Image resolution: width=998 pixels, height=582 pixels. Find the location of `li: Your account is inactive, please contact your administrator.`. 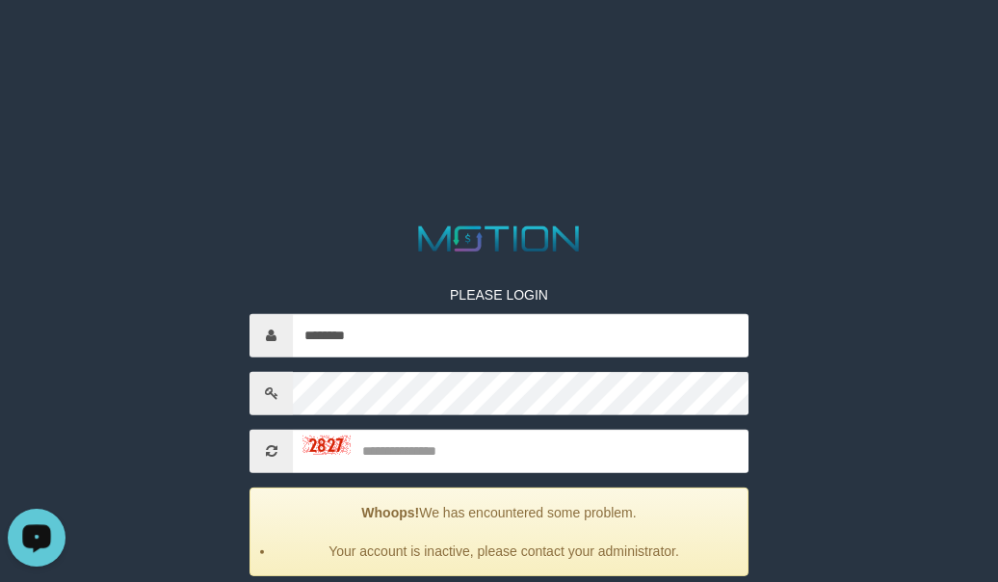

li: Your account is inactive, please contact your administrator. is located at coordinates (504, 551).